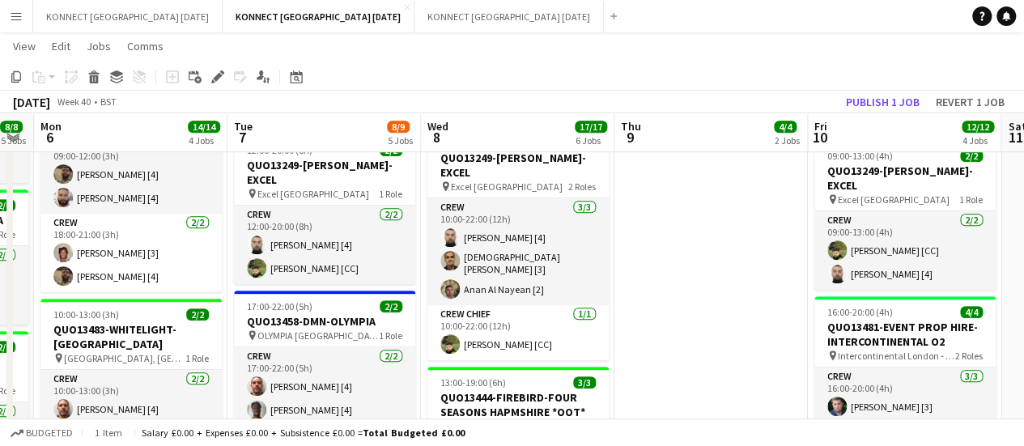 Image resolution: width=1024 pixels, height=446 pixels. What do you see at coordinates (49, 137) in the screenshot?
I see `span: 6` at bounding box center [49, 137].